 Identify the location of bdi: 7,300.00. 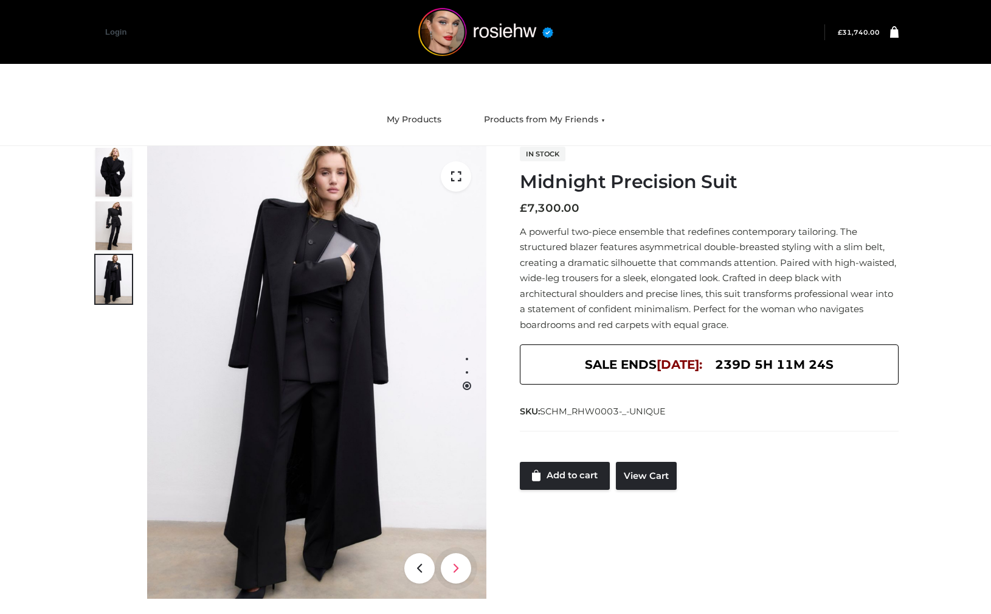
(550, 208).